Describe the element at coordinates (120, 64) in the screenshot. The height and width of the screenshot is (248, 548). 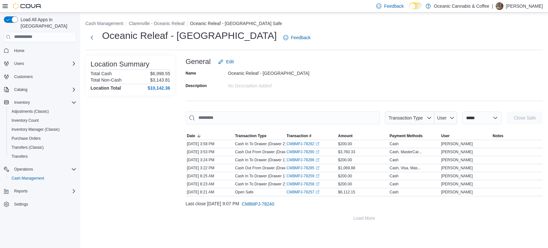
I see `h3: Location Summary` at that location.